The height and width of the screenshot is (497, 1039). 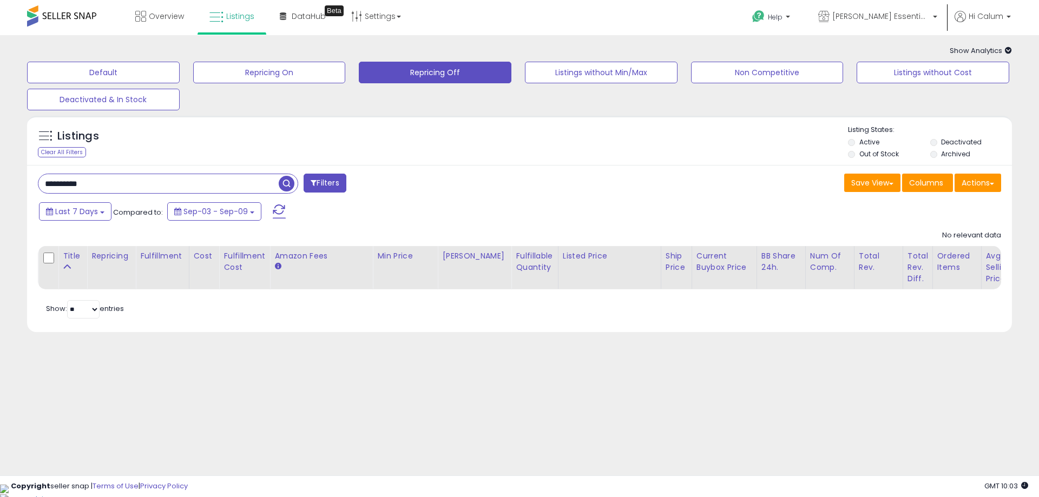 I want to click on span: Listings, so click(x=240, y=16).